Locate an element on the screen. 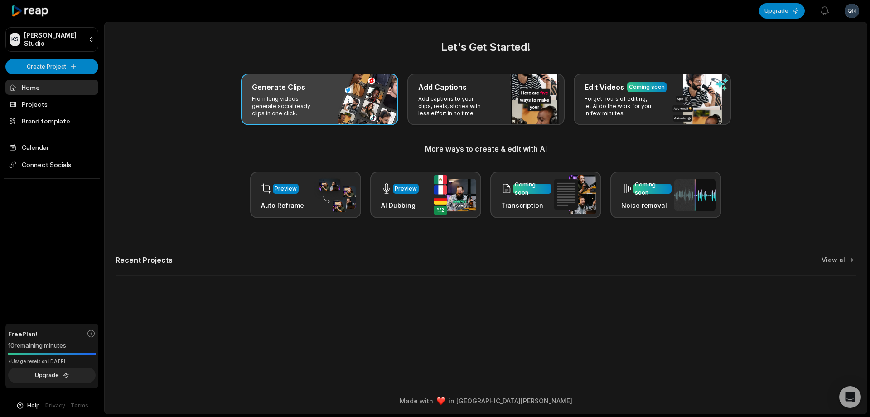  h3: Add Captions is located at coordinates (442, 87).